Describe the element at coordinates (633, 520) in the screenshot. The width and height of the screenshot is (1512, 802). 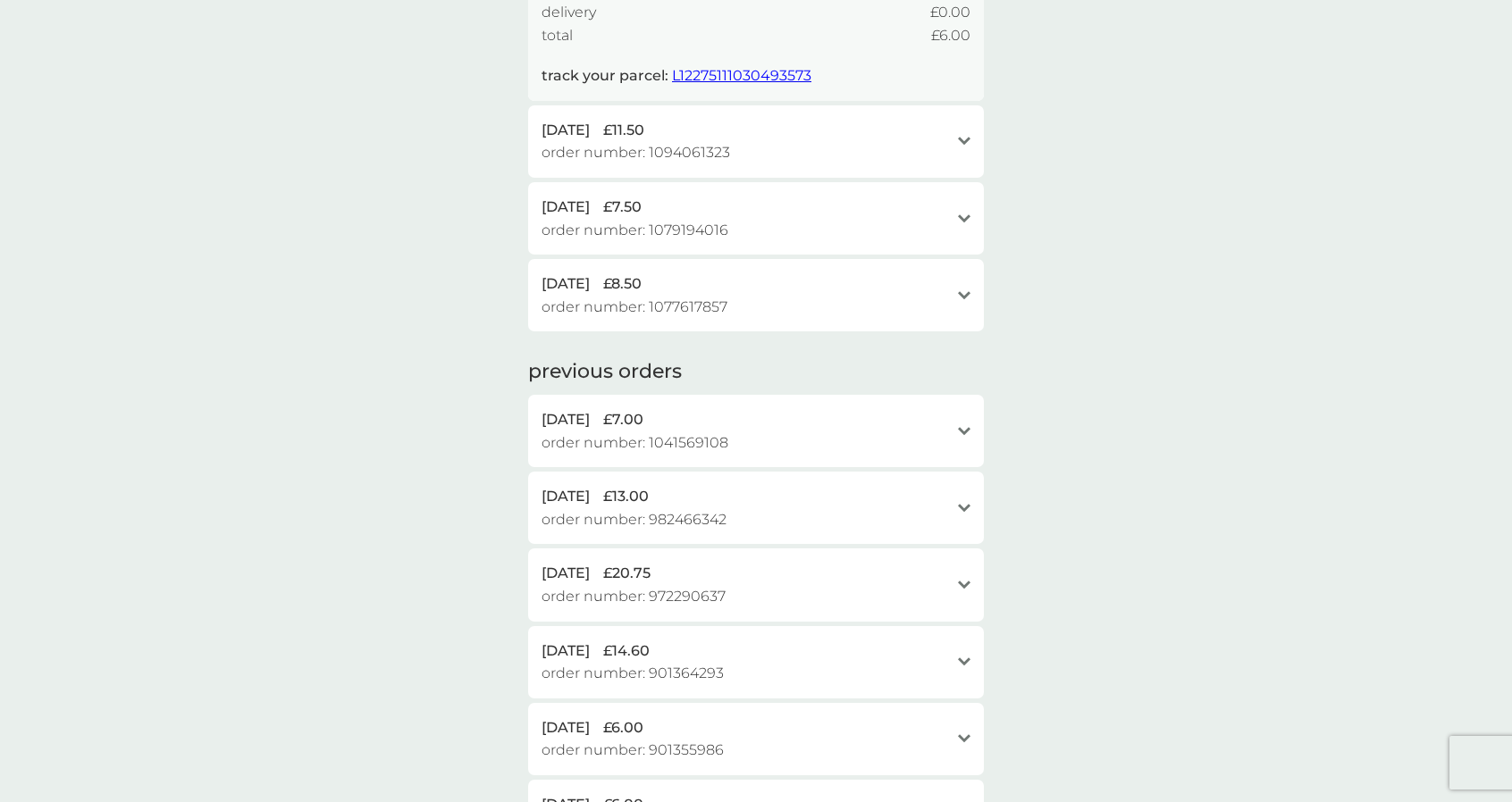
I see `span: order number: 982466342` at that location.